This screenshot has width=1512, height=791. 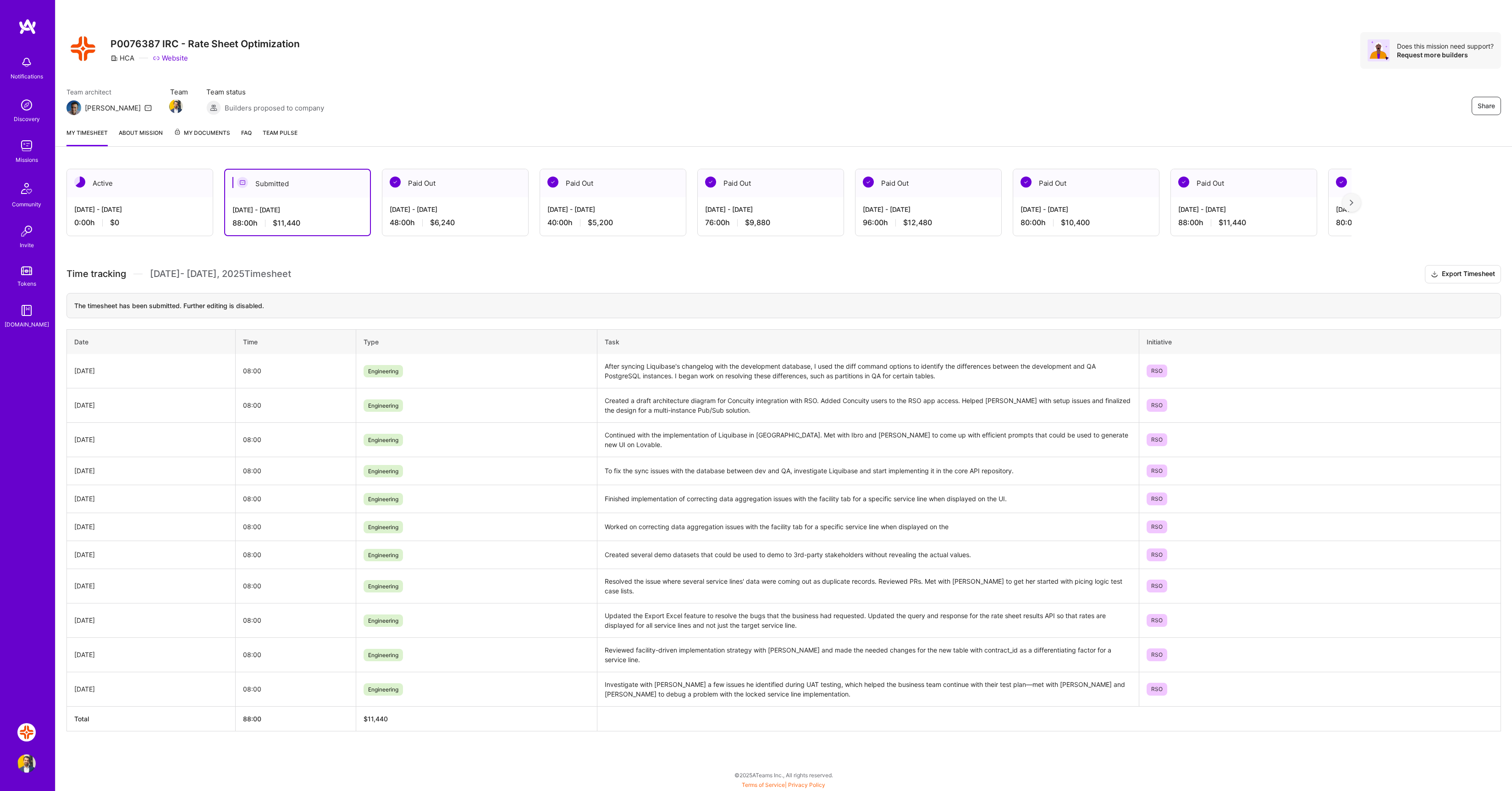 I want to click on a: My Documents, so click(x=202, y=137).